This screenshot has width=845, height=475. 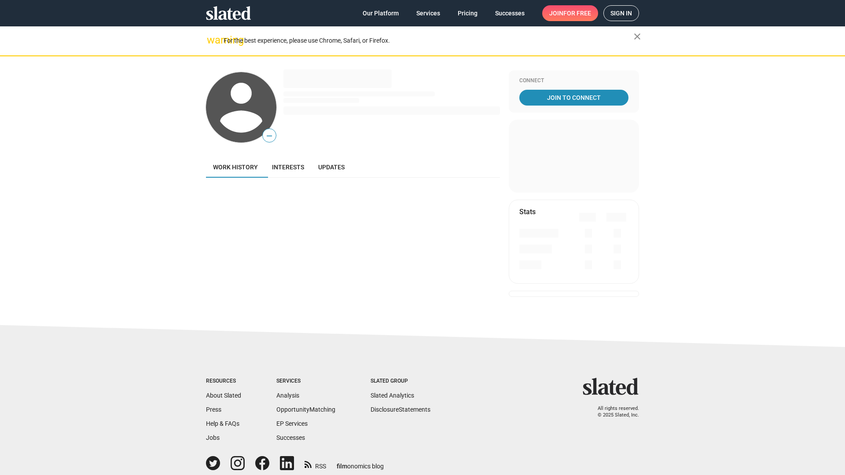 What do you see at coordinates (315, 464) in the screenshot?
I see `a: RSS` at bounding box center [315, 464].